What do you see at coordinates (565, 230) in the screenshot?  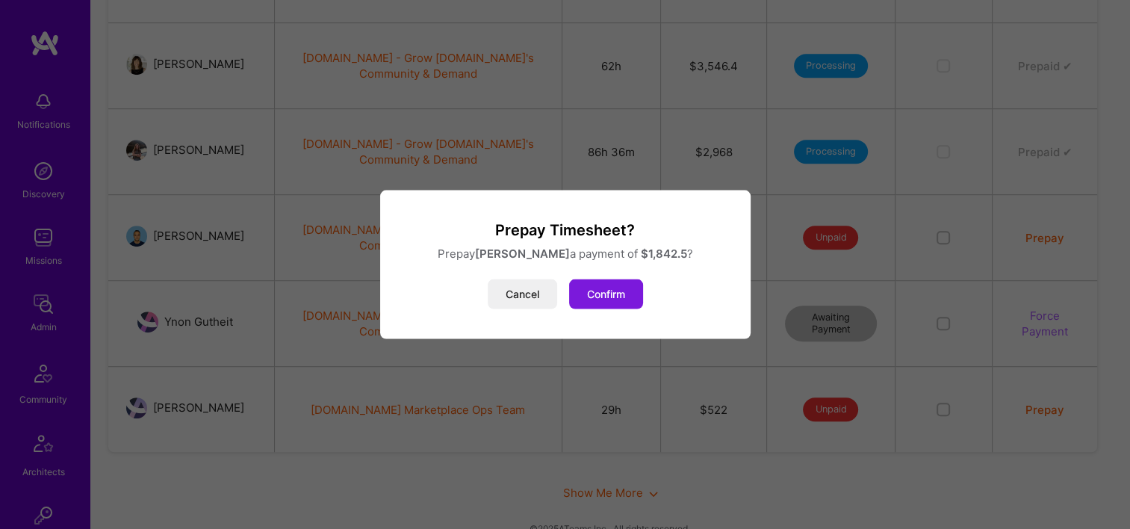 I see `h3: Prepay Timesheet?` at bounding box center [565, 230].